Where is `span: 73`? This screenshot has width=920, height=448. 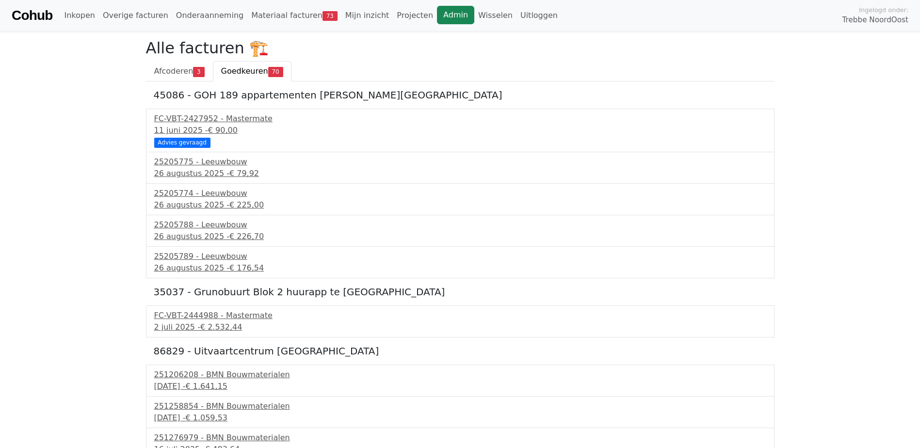 span: 73 is located at coordinates (330, 16).